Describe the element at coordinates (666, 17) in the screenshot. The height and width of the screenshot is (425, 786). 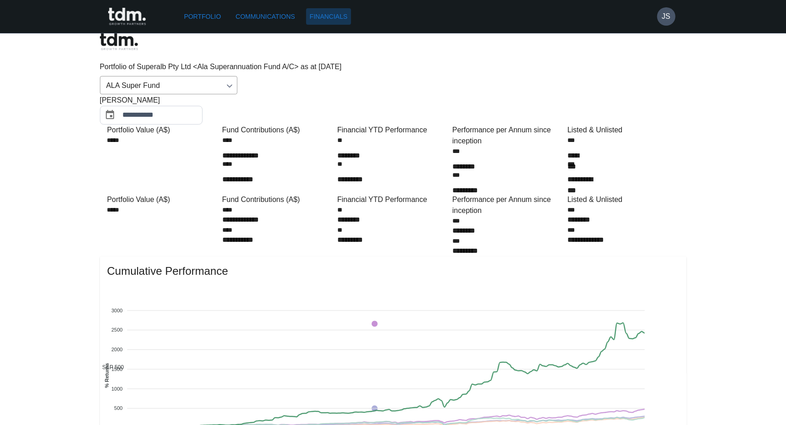
I see `h6: JS` at that location.